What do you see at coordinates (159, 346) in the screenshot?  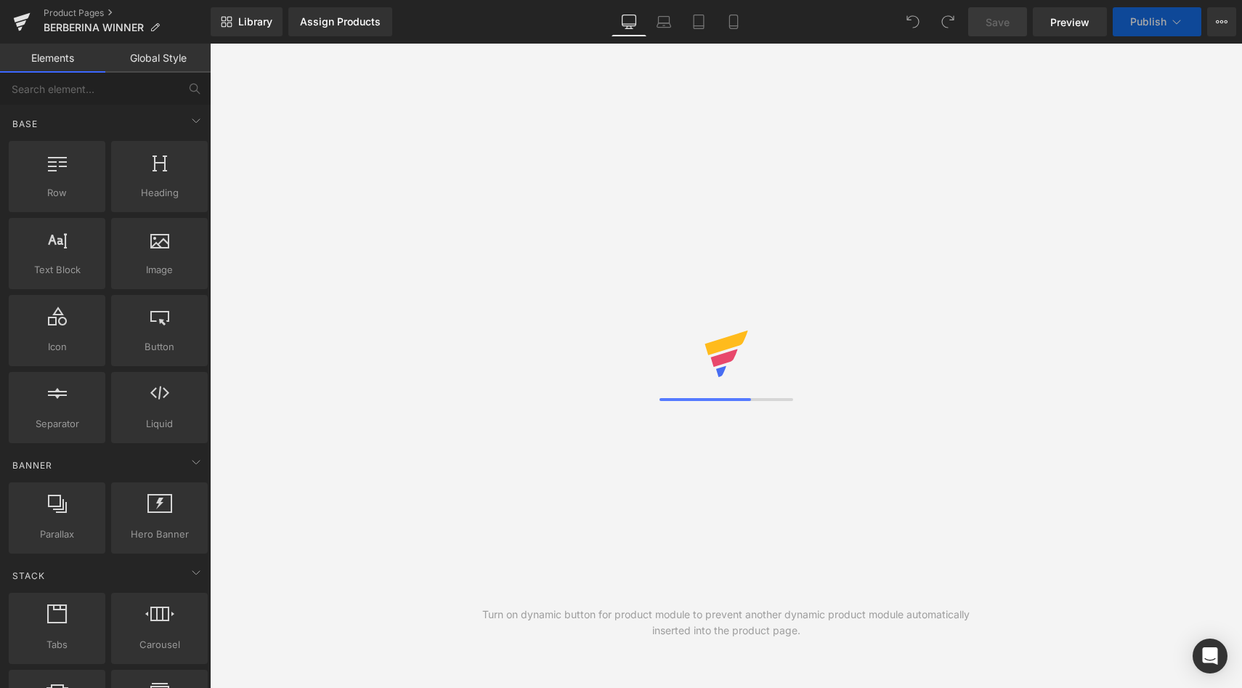 I see `span: Button` at bounding box center [159, 346].